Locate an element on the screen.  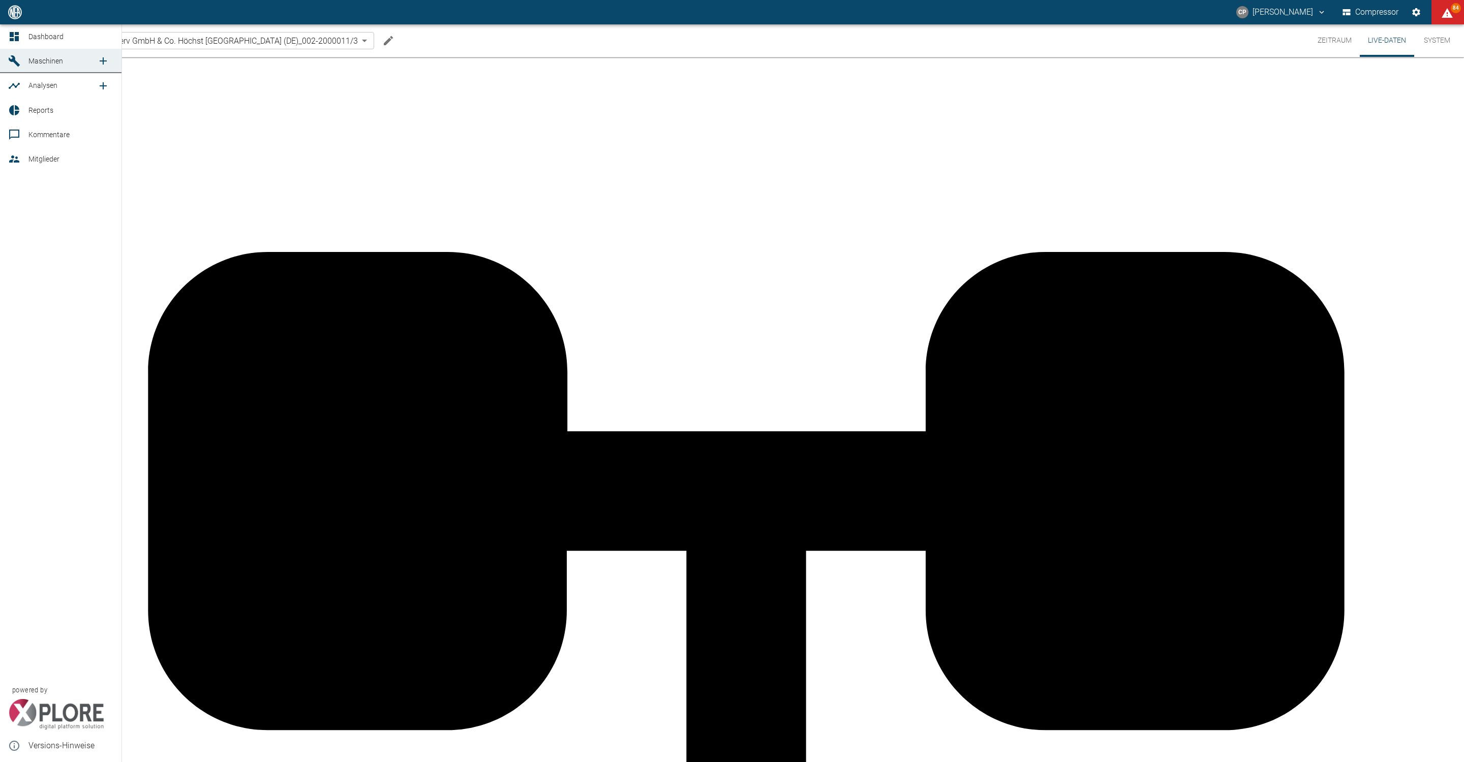
span: Kommentare is located at coordinates (49, 135).